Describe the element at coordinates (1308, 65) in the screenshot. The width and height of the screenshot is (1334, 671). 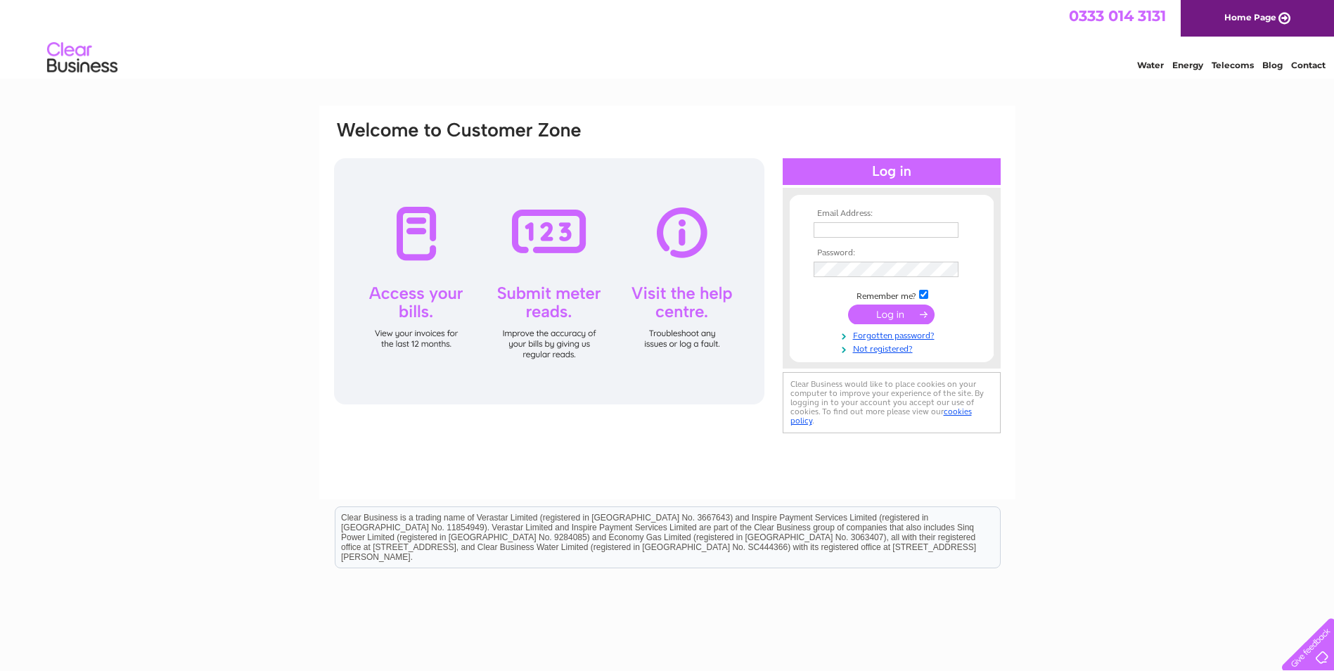
I see `a: Contact` at that location.